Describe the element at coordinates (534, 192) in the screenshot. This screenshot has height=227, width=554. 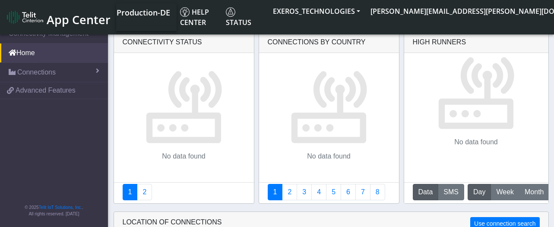
I see `span: Month` at that location.